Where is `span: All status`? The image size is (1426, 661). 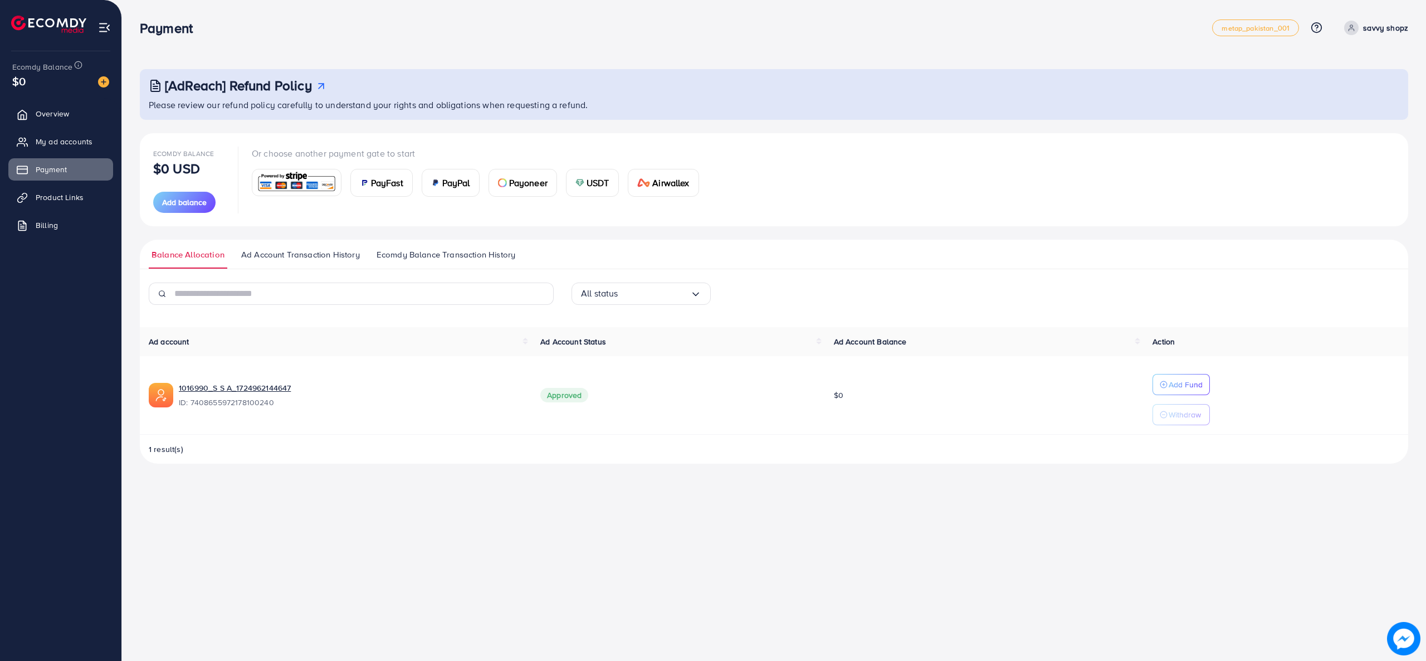
span: All status is located at coordinates (599, 293).